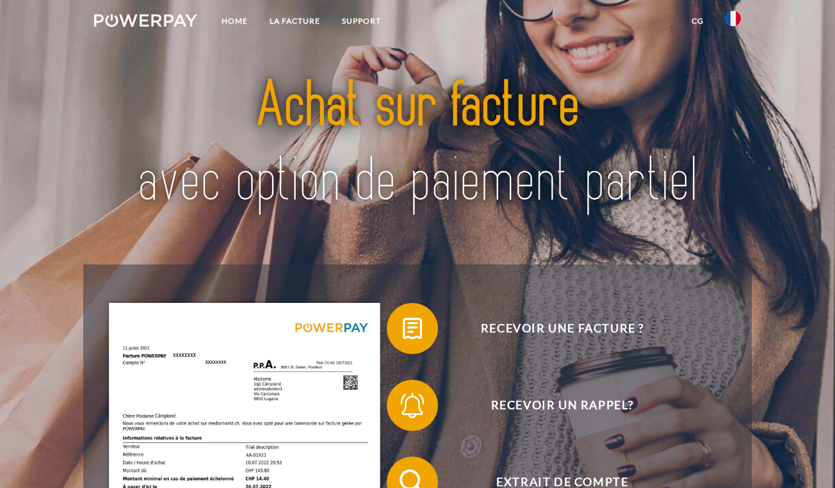  Describe the element at coordinates (412, 405) in the screenshot. I see `img: qb_bell.svg` at that location.